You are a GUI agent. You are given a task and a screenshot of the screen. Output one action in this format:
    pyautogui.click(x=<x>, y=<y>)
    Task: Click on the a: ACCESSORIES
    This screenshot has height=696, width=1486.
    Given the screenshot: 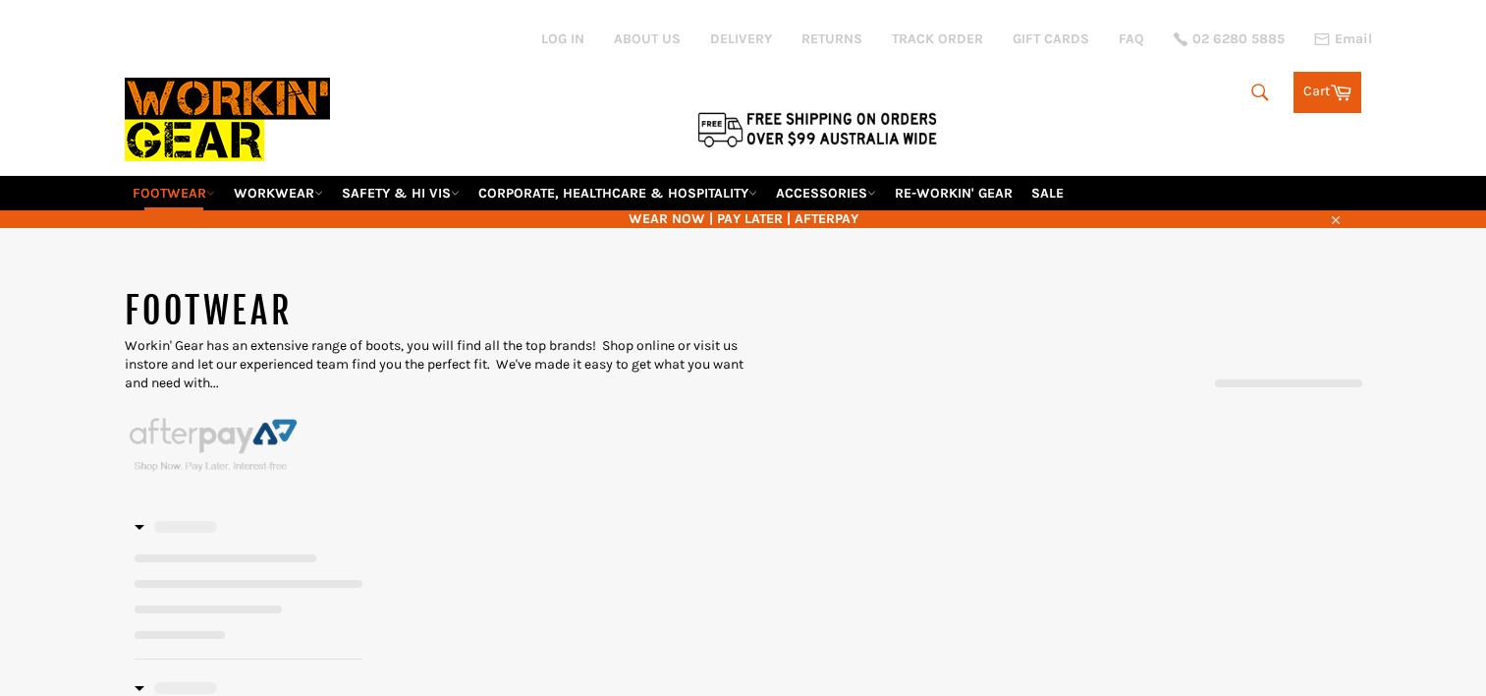 What is the action you would take?
    pyautogui.click(x=826, y=193)
    